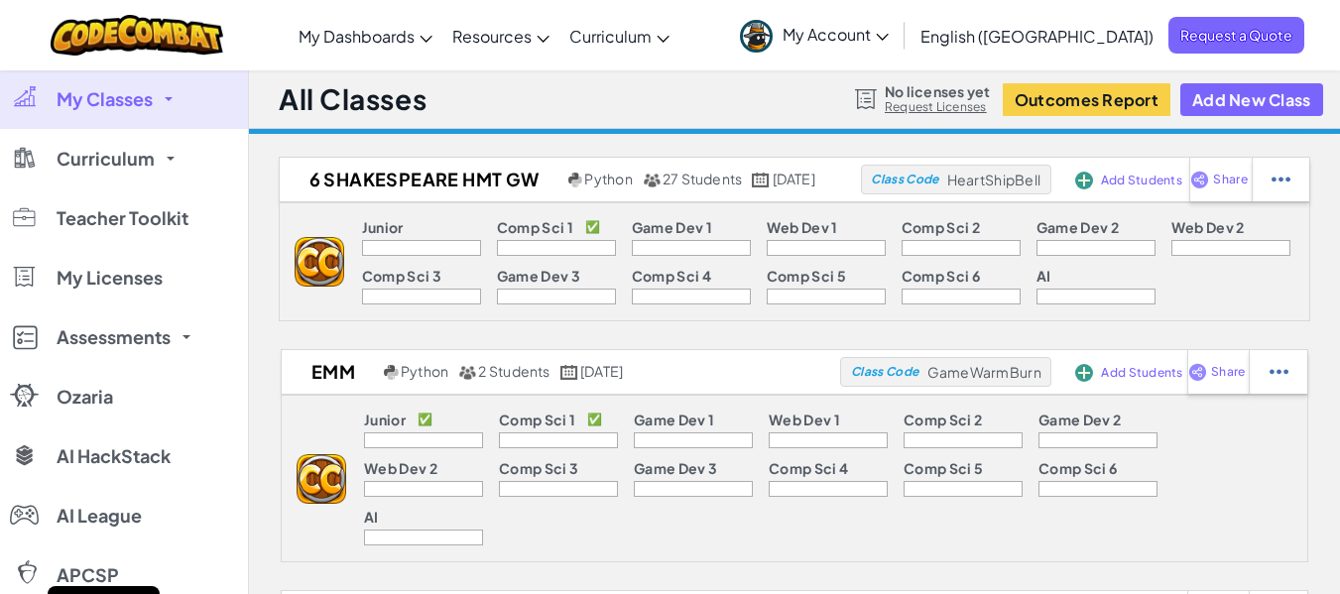  I want to click on span: 27 Students, so click(702, 179).